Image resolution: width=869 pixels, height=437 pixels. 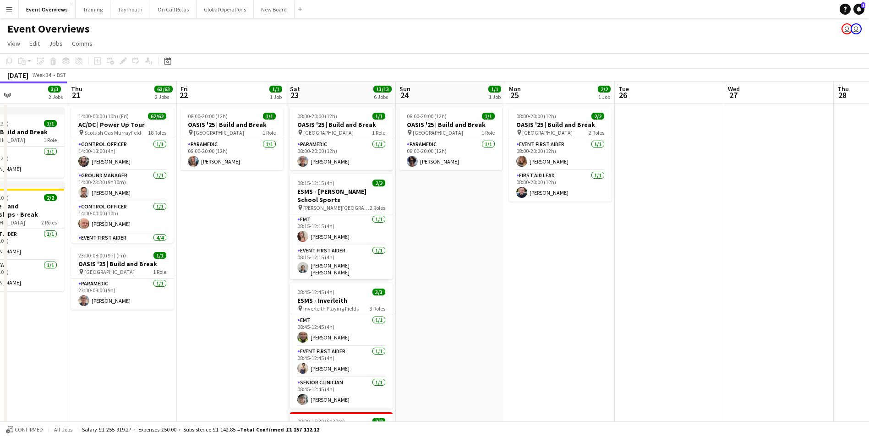 What do you see at coordinates (56, 44) in the screenshot?
I see `a: Jobs` at bounding box center [56, 44].